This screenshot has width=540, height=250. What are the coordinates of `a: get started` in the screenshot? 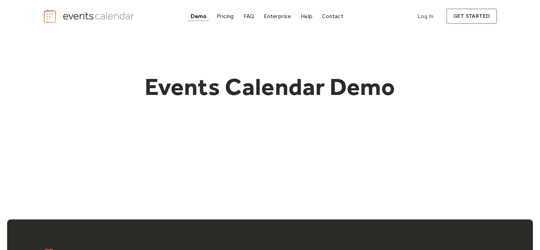 It's located at (472, 16).